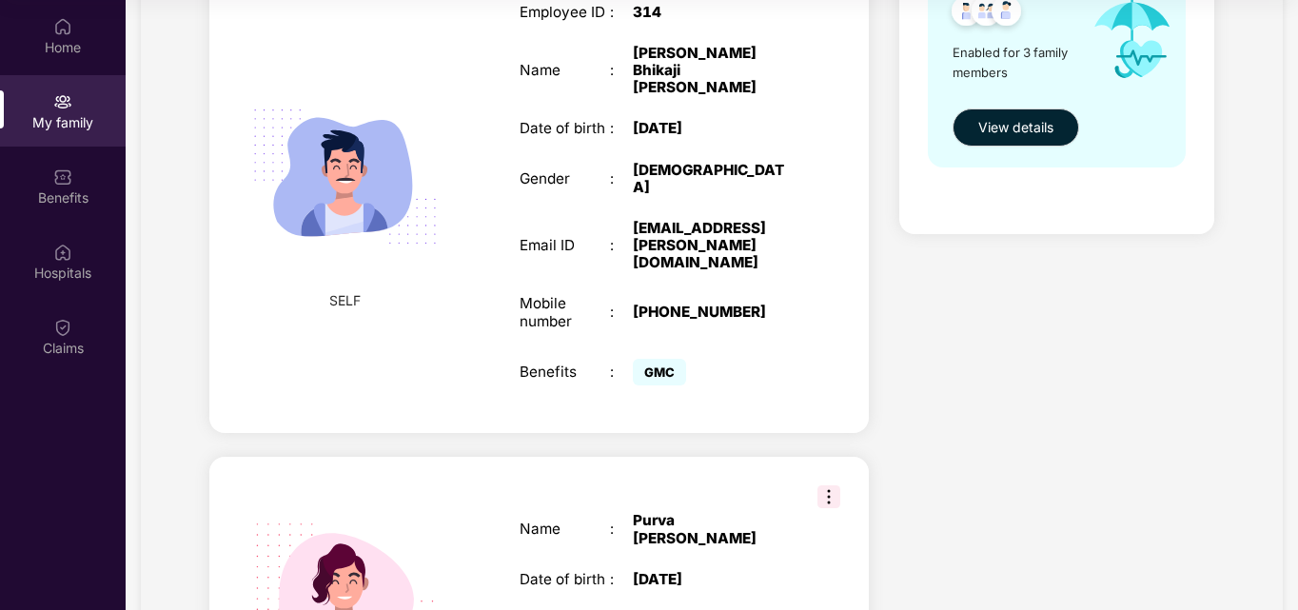 This screenshot has width=1298, height=610. Describe the element at coordinates (712, 12) in the screenshot. I see `div: 314` at that location.